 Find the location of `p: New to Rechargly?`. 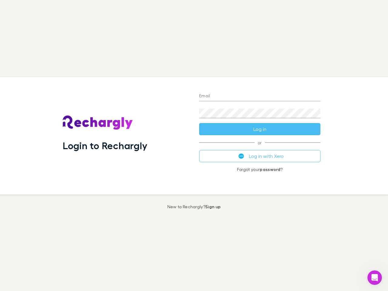

p: New to Rechargly? is located at coordinates (194, 207).